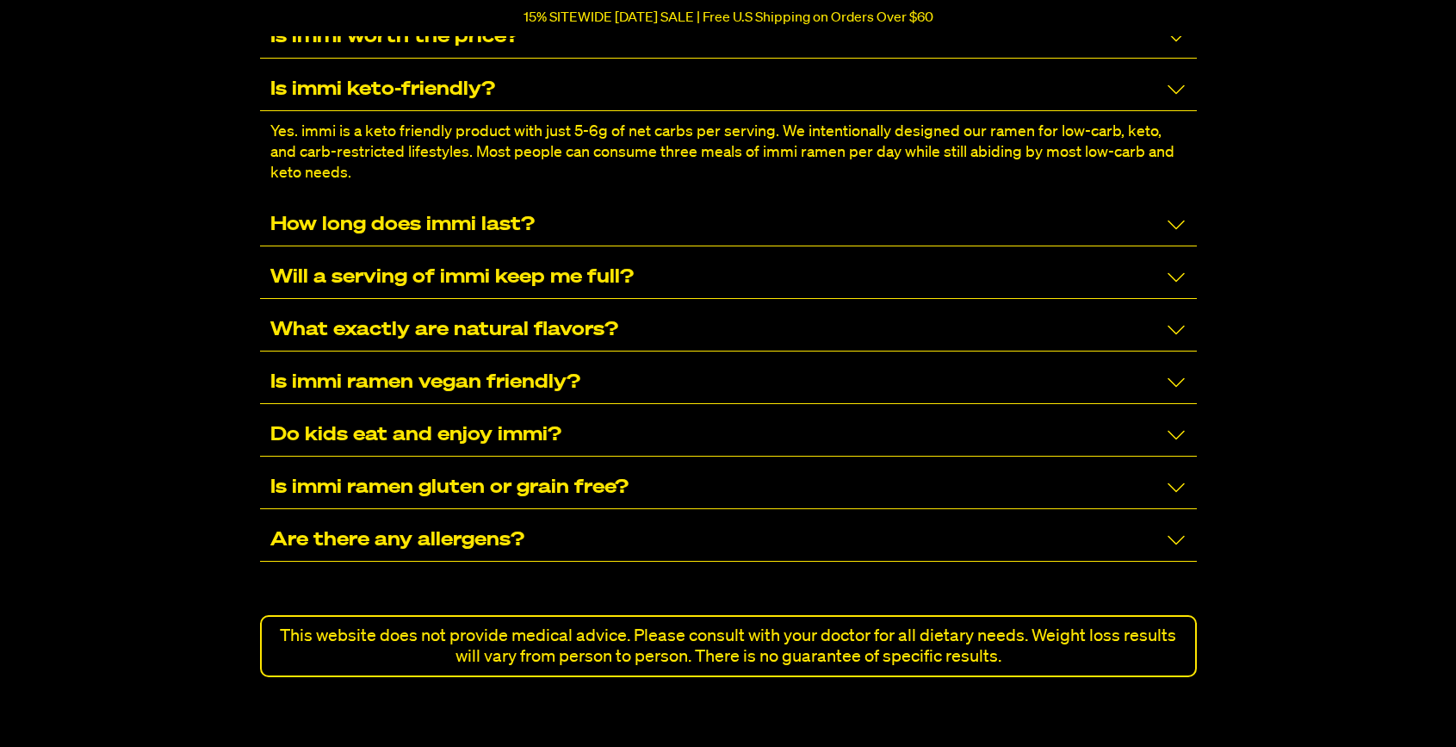 Image resolution: width=1456 pixels, height=747 pixels. Describe the element at coordinates (452, 277) in the screenshot. I see `p: Will a serving of immi keep me full?` at that location.